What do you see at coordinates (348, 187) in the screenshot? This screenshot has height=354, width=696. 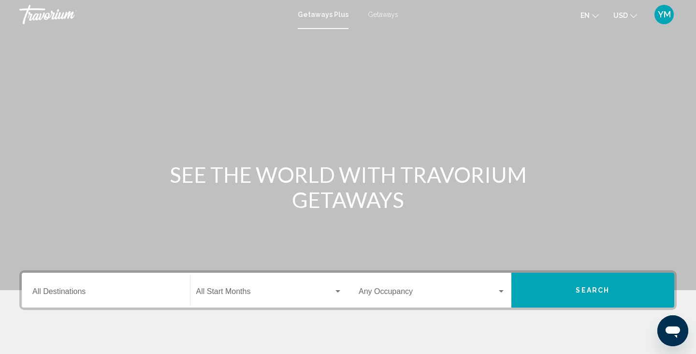 I see `h1: SEE THE WORLD WITH TRAVORIUM GETAWAYS` at bounding box center [348, 187].